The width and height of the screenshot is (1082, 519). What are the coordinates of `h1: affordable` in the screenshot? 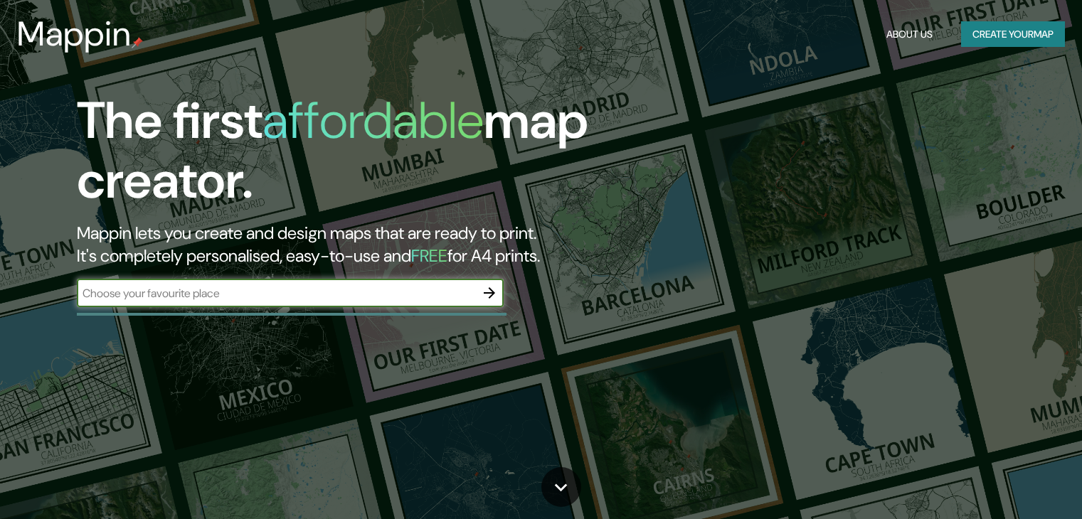 It's located at (373, 120).